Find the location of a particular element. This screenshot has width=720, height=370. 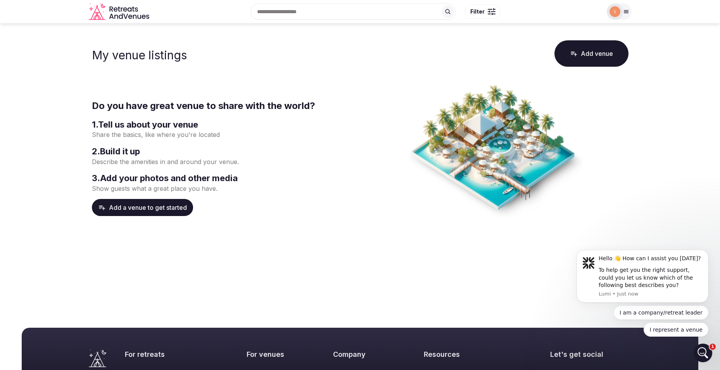

div: message notification from Lumi, Just now. Hello 👋 How can I assist you today? To help get you the... is located at coordinates (78, 69).